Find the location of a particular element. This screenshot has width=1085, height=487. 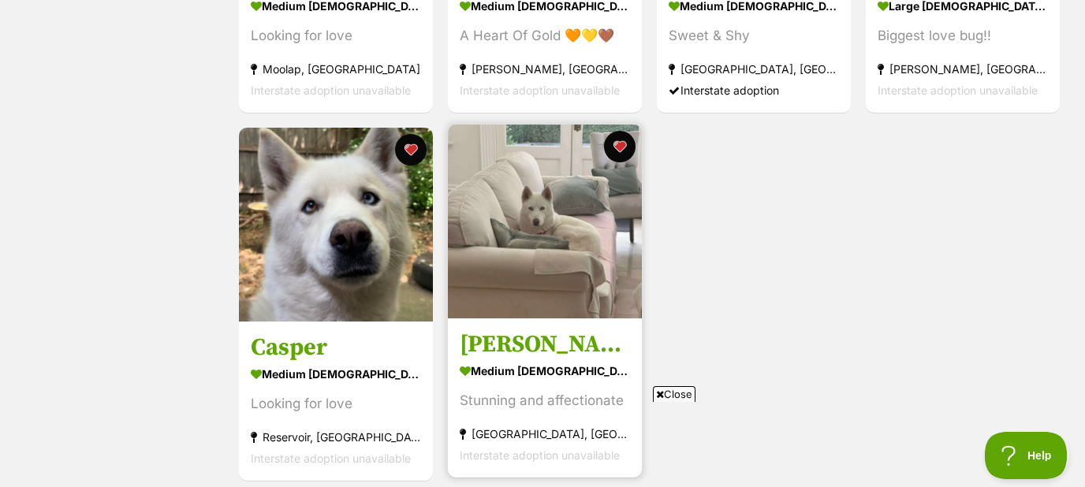

div: Sweet & Shy is located at coordinates (754, 35).